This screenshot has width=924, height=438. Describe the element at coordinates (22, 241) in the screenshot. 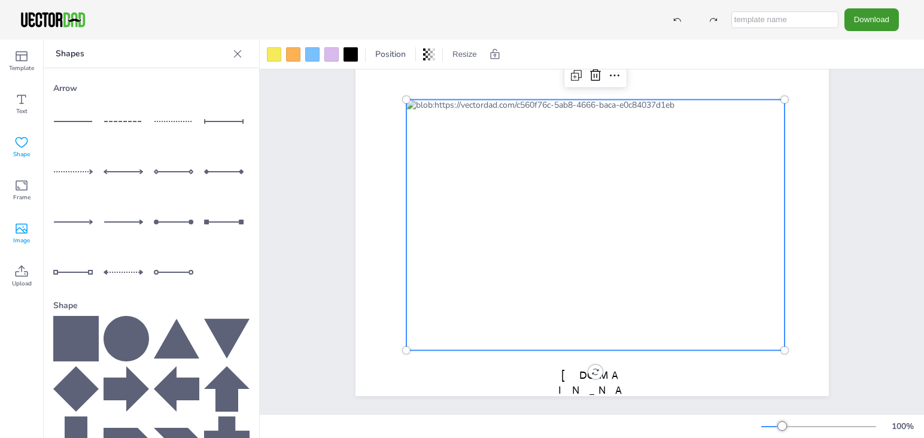

I see `span: Image` at that location.